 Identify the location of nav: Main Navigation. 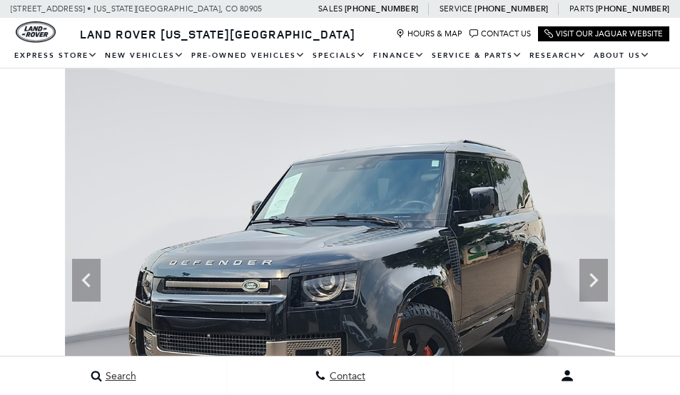
(340, 56).